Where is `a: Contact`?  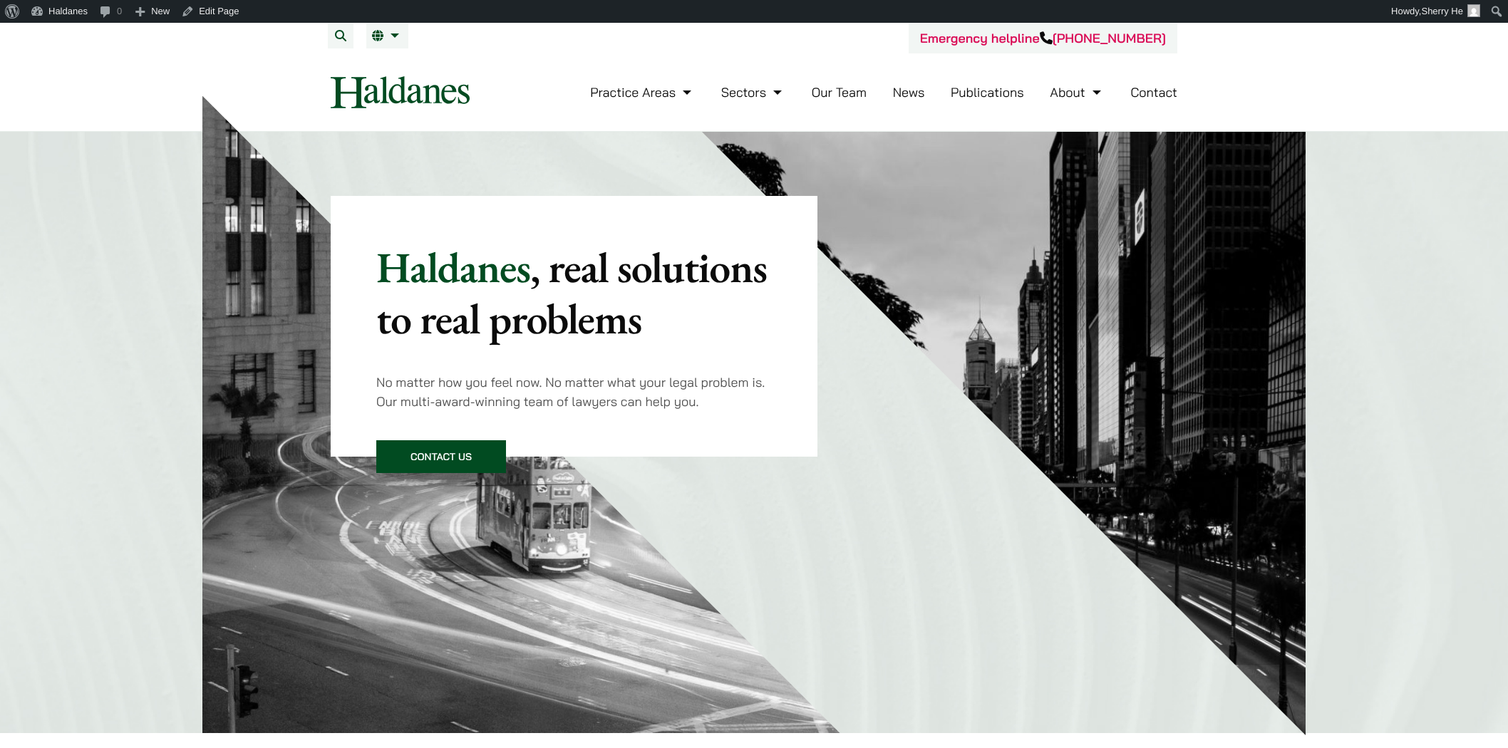
a: Contact is located at coordinates (1154, 92).